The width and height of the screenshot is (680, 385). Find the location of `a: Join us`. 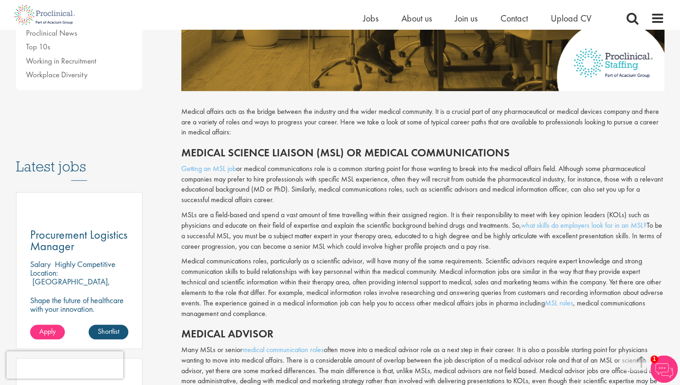

a: Join us is located at coordinates (466, 18).